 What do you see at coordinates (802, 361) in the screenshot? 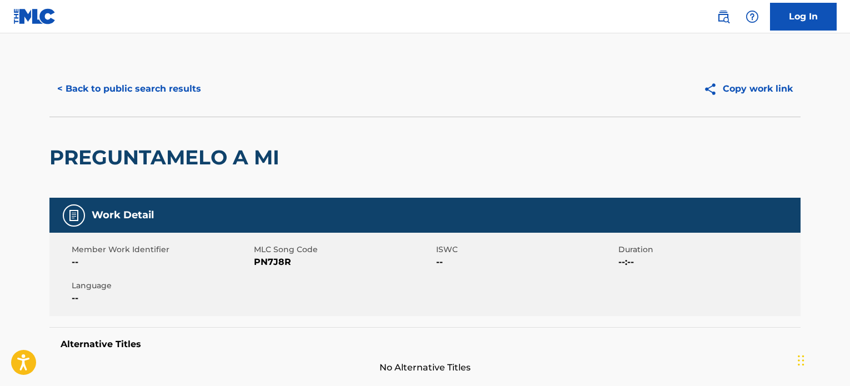
I see `div: Drag` at bounding box center [802, 361].